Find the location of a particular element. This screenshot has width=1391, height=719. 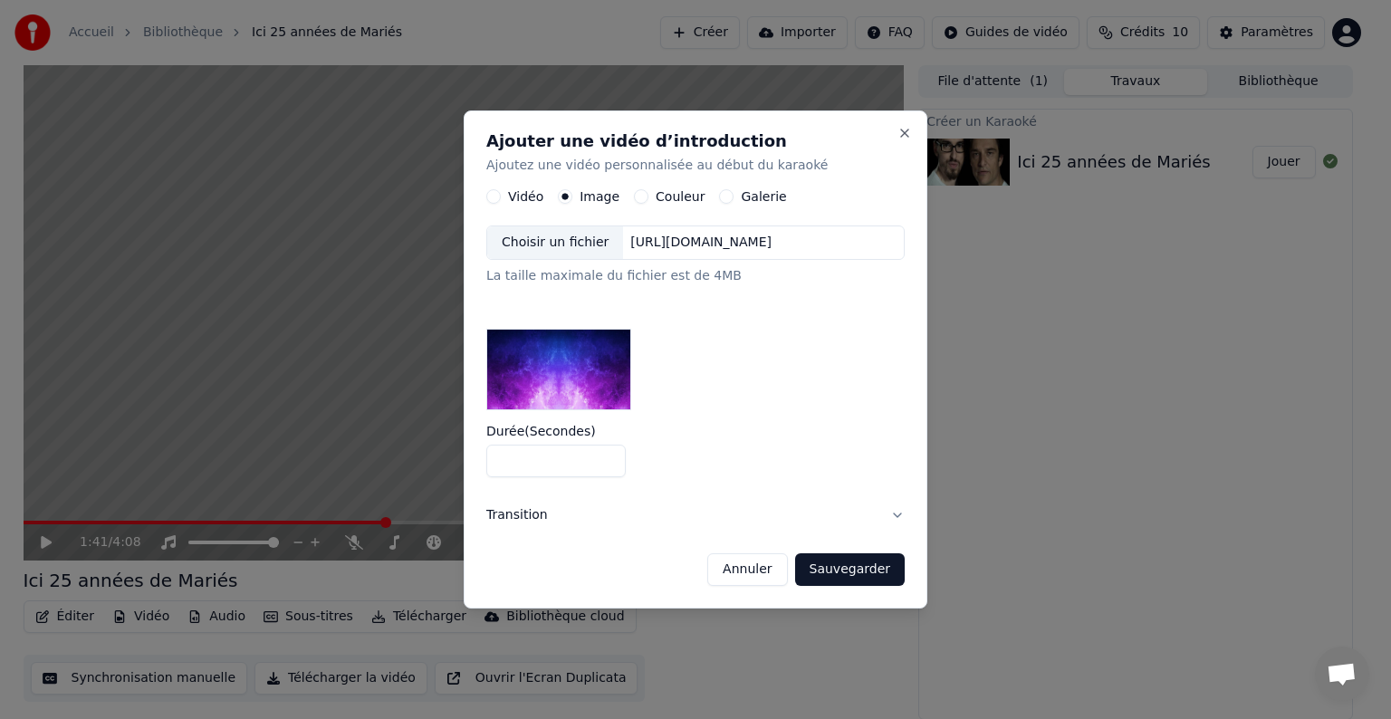

p: Ajoutez une vidéo personnalisée au début du karaoké is located at coordinates (695, 166).